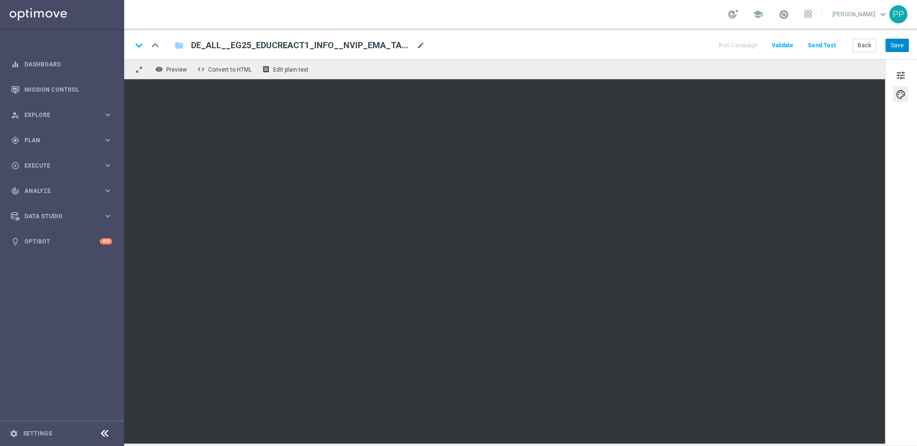 The height and width of the screenshot is (446, 917). What do you see at coordinates (62, 115) in the screenshot?
I see `button: person_search Explore keyboard_arrow_right` at bounding box center [62, 115].